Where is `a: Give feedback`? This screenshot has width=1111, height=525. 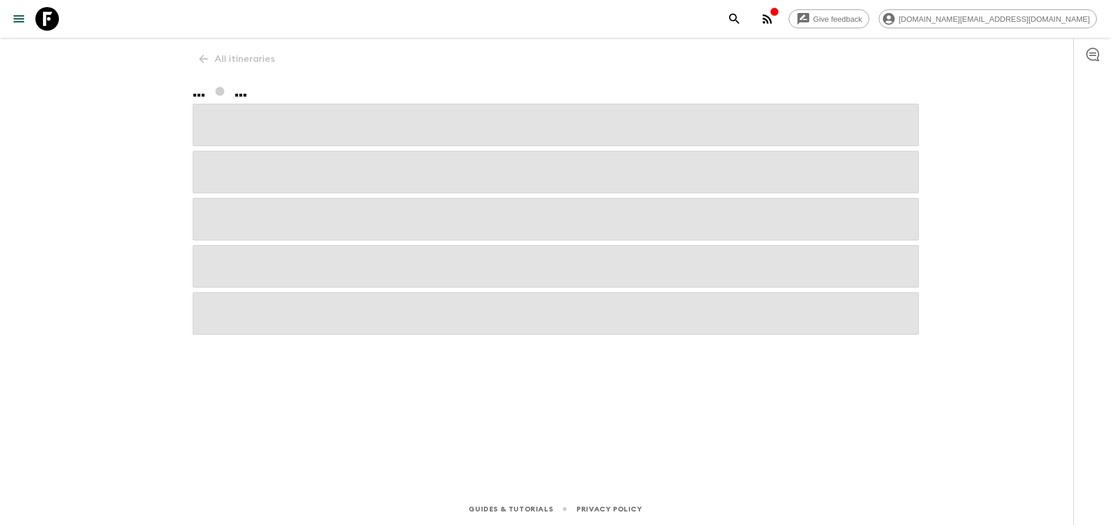
a: Give feedback is located at coordinates (829, 19).